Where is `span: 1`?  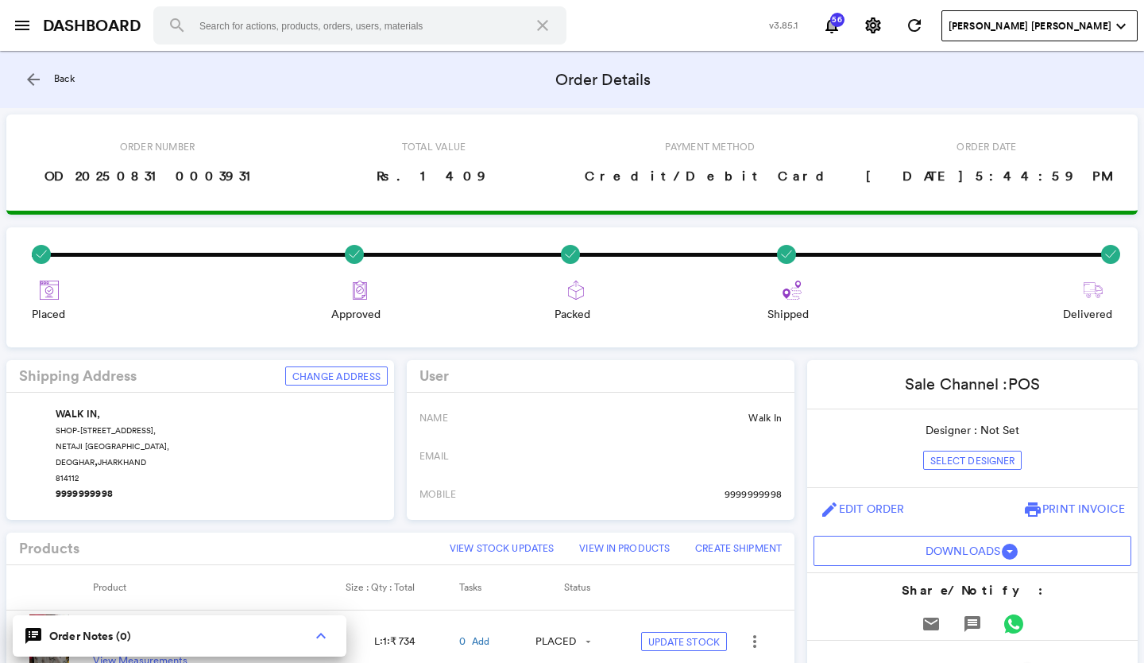 span: 1 is located at coordinates (385, 640).